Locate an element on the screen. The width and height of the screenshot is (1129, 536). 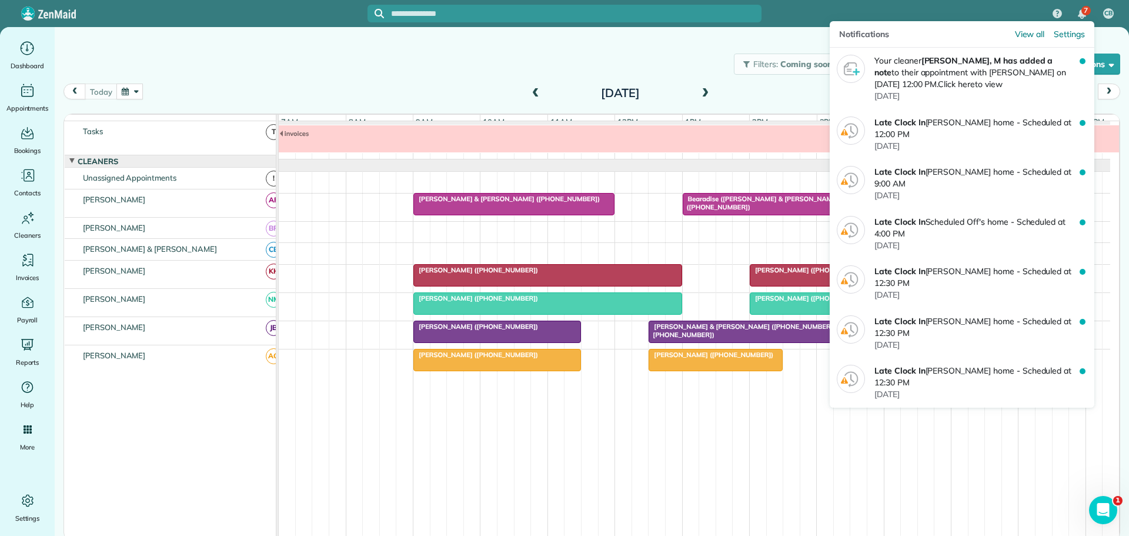
span: View all is located at coordinates (1030, 34).